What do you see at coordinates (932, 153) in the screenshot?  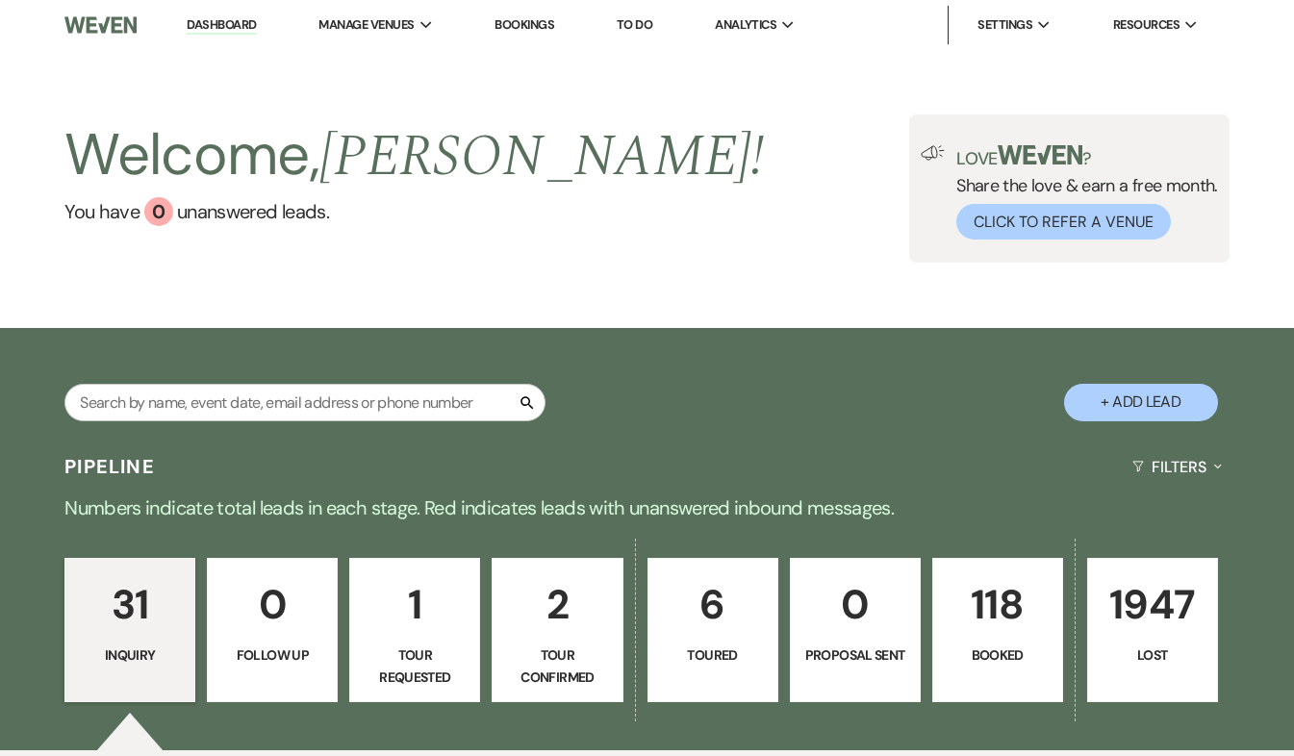 I see `img: loud-speaker-illustration.svg` at bounding box center [932, 153].